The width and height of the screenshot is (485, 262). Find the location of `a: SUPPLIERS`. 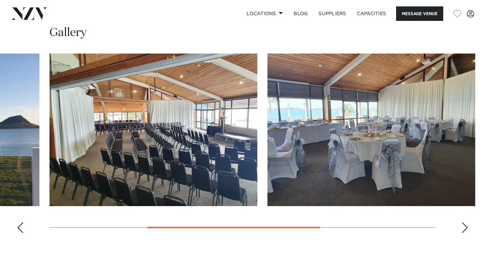

a: SUPPLIERS is located at coordinates (332, 13).